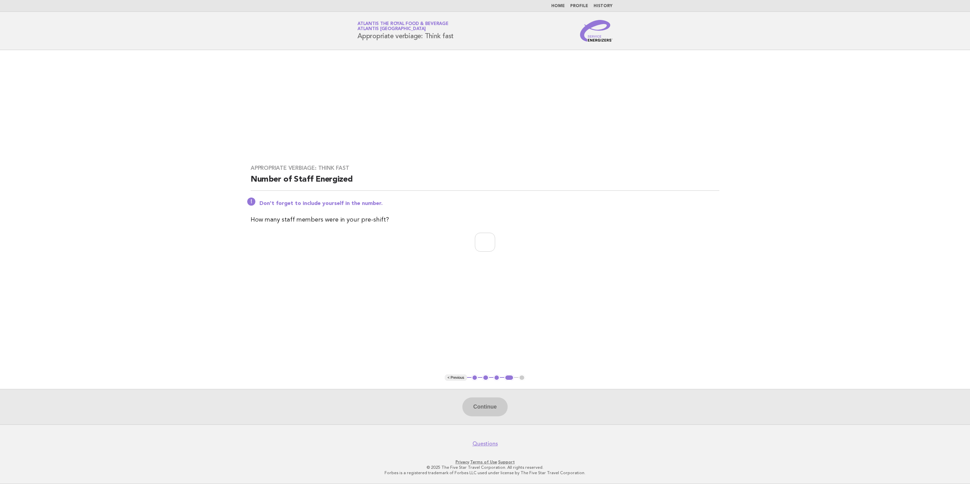  I want to click on button: 2, so click(486, 378).